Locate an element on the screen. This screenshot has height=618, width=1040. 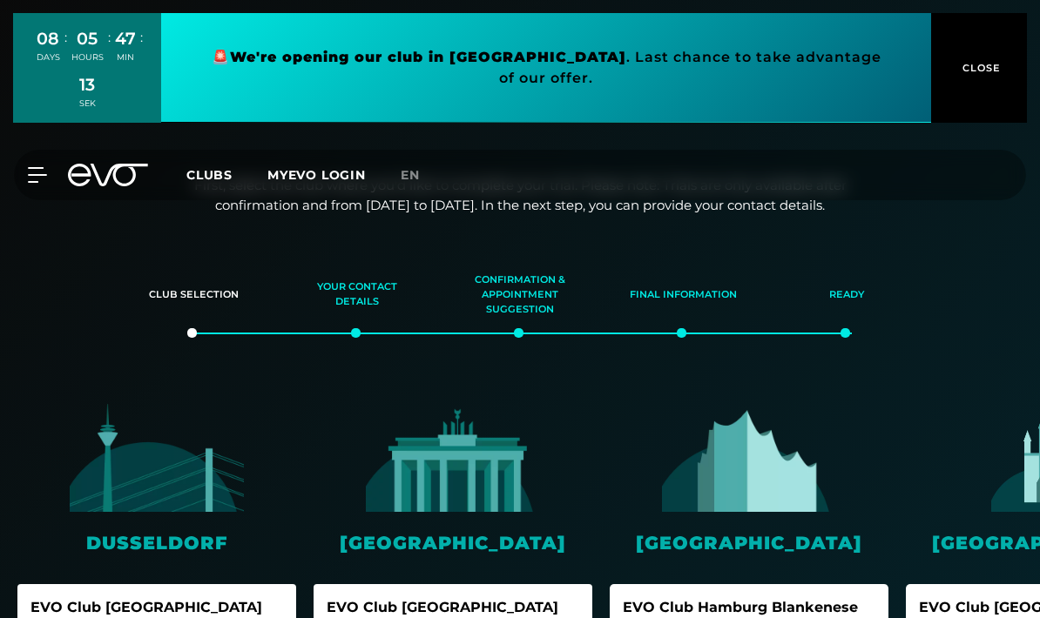
font: MYEVO LOGIN is located at coordinates (316, 175).